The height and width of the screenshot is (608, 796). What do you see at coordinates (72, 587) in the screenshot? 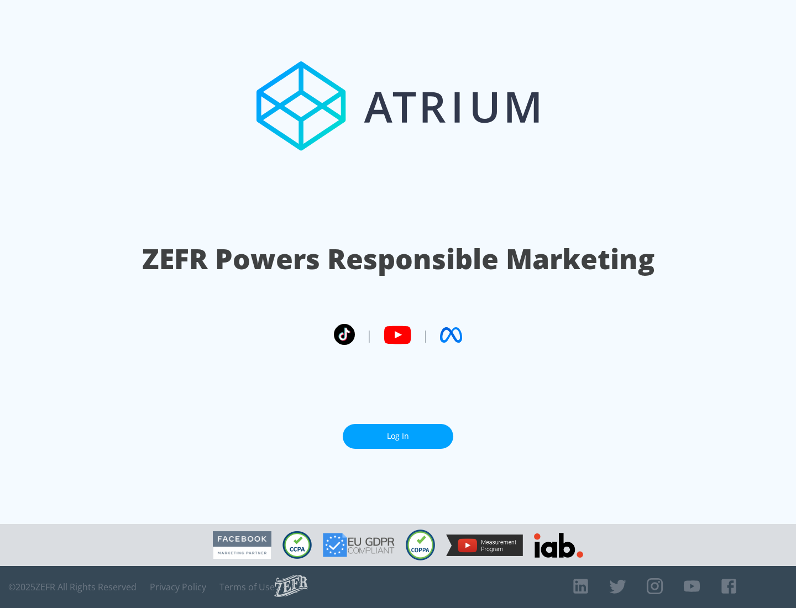
I see `span: © 2025 ZEFR All Rights Reserved` at bounding box center [72, 587].